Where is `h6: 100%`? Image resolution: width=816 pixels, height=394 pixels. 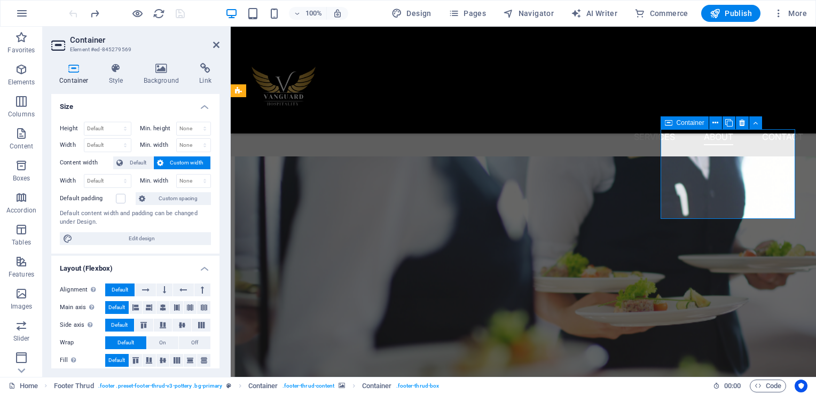
h6: 100% is located at coordinates (313, 13).